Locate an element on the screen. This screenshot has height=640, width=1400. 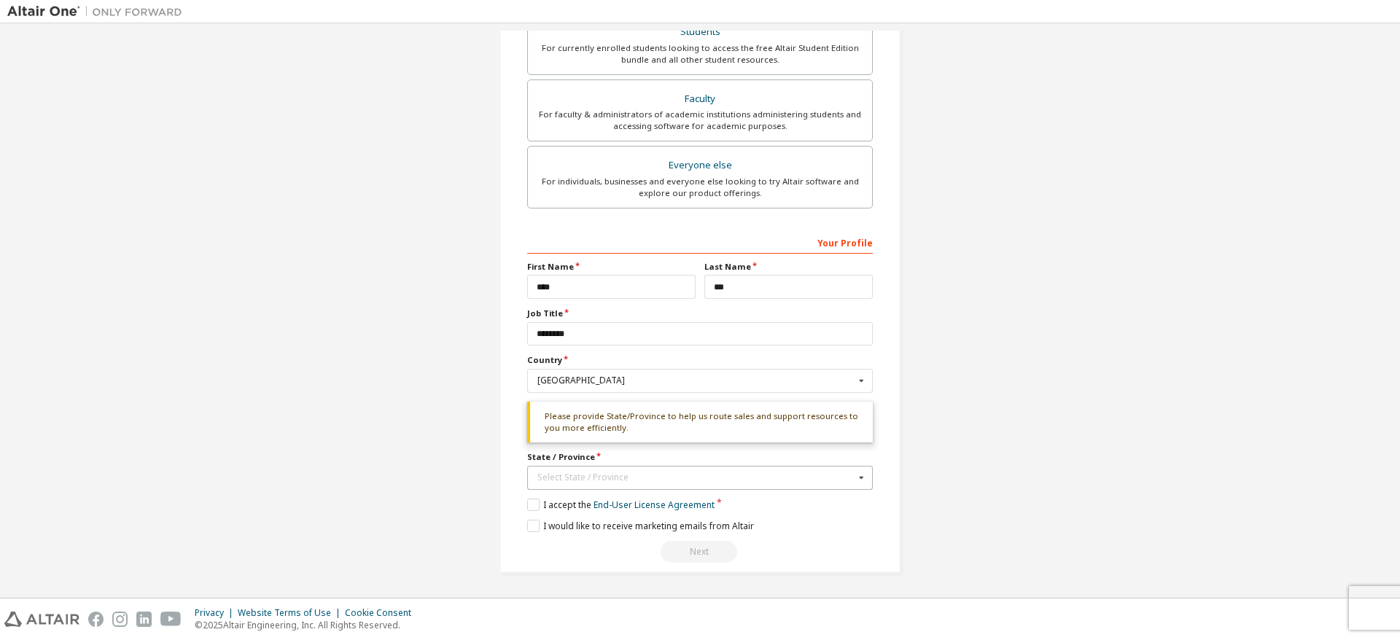
div: Privacy is located at coordinates (216, 613).